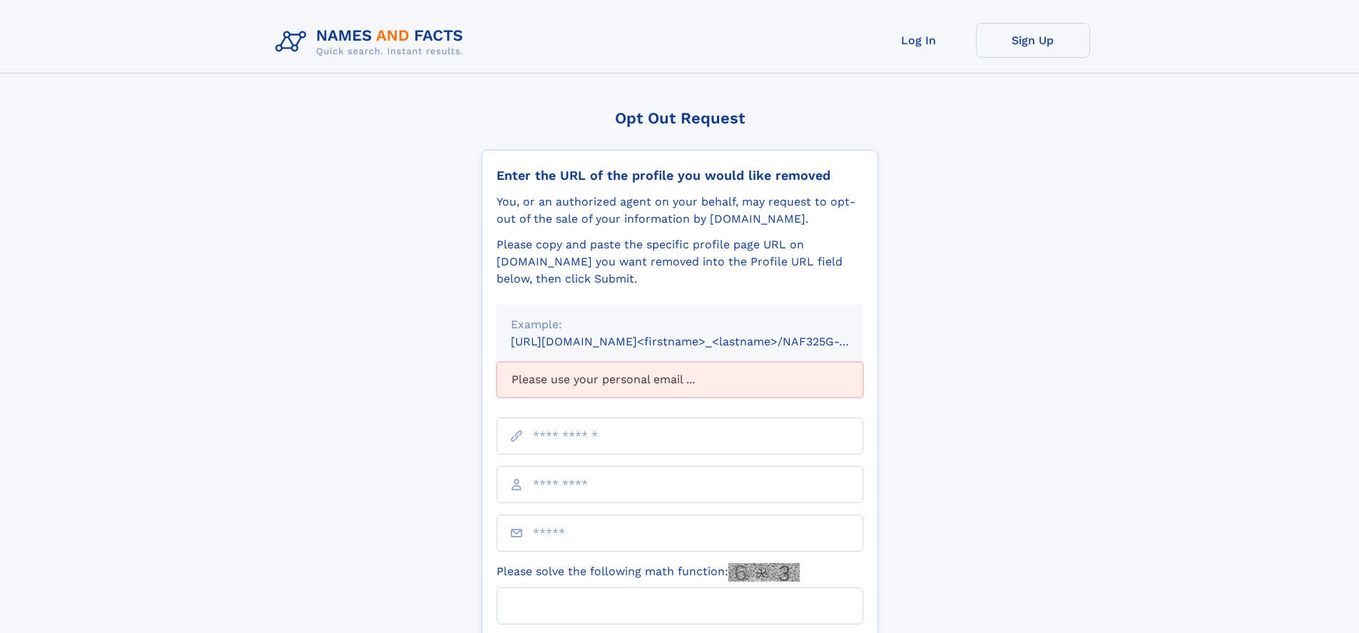  What do you see at coordinates (648, 572) in the screenshot?
I see `label: Please solve the following math function:` at bounding box center [648, 572].